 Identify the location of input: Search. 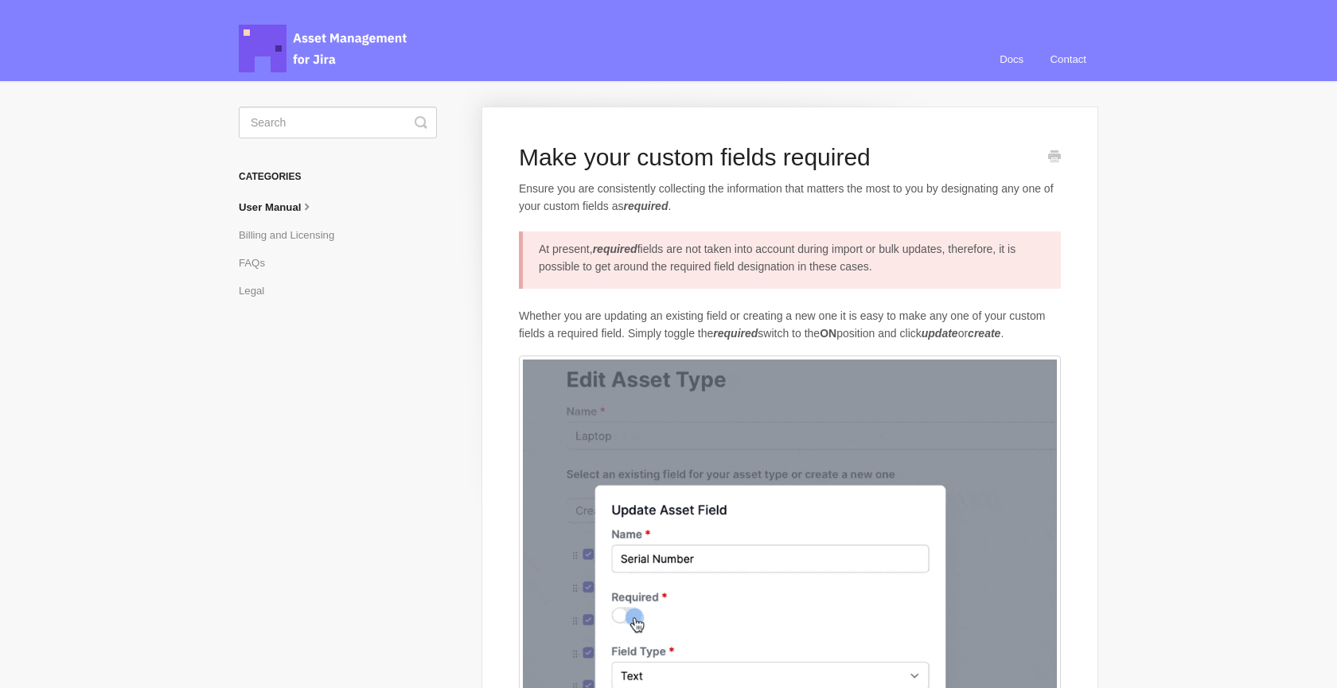
(337, 123).